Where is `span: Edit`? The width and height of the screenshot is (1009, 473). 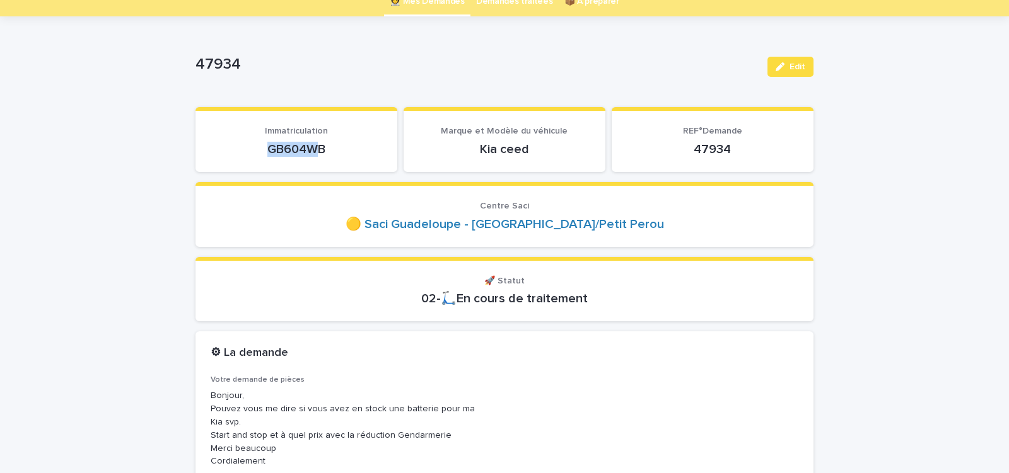 span: Edit is located at coordinates (797, 67).